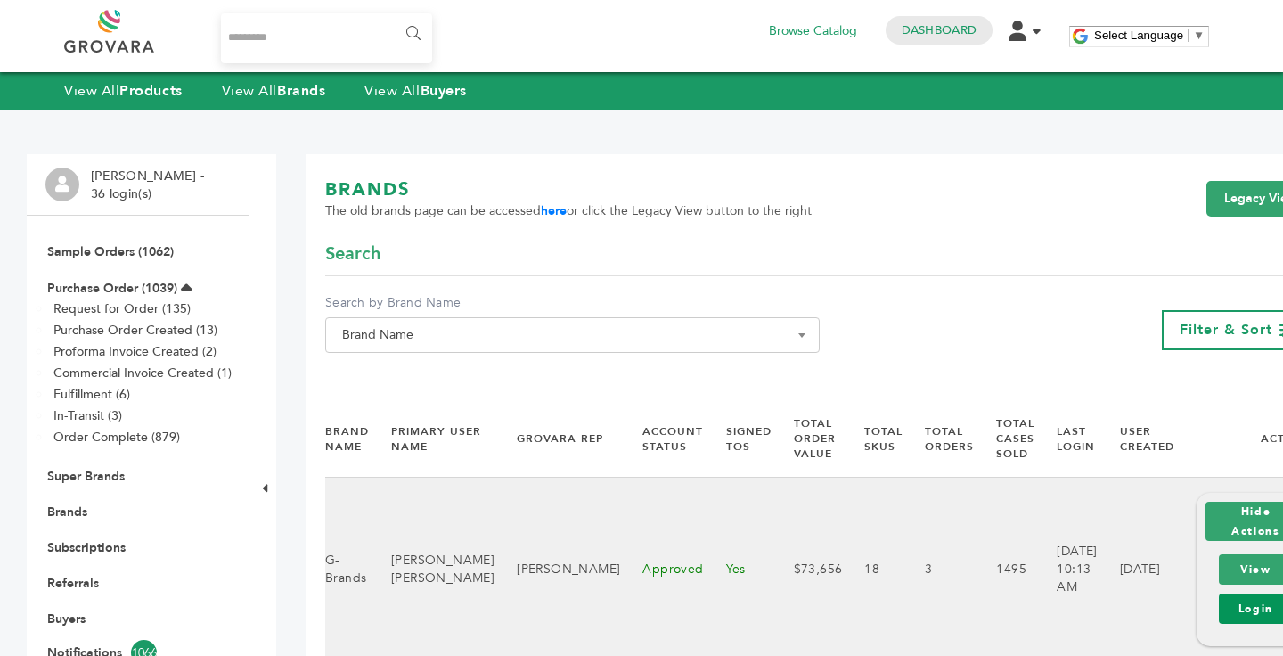  I want to click on th: Total Order Value, so click(807, 438).